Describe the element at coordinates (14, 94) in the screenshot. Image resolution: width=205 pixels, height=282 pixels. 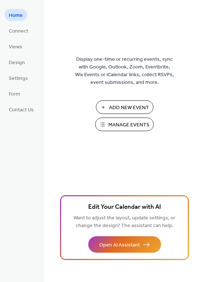
I see `span: Form` at that location.